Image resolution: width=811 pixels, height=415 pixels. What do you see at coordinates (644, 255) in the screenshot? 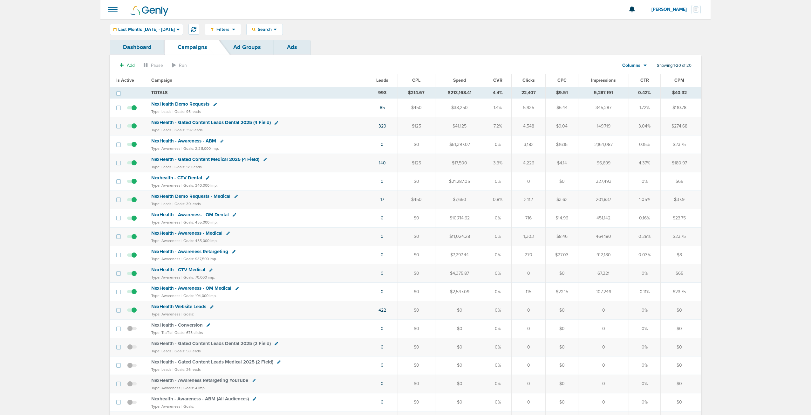
I see `td: 0.03%` at bounding box center [644, 255].